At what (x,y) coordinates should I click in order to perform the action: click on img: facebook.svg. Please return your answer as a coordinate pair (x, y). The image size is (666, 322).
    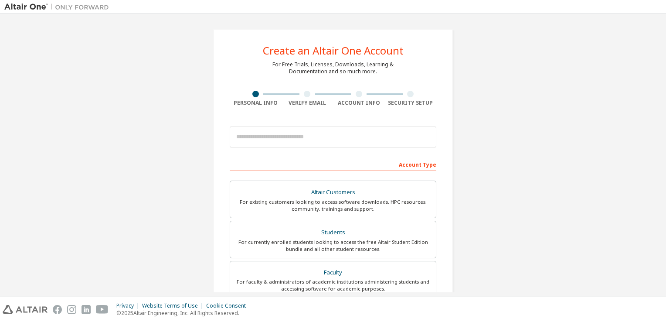
    Looking at the image, I should click on (57, 309).